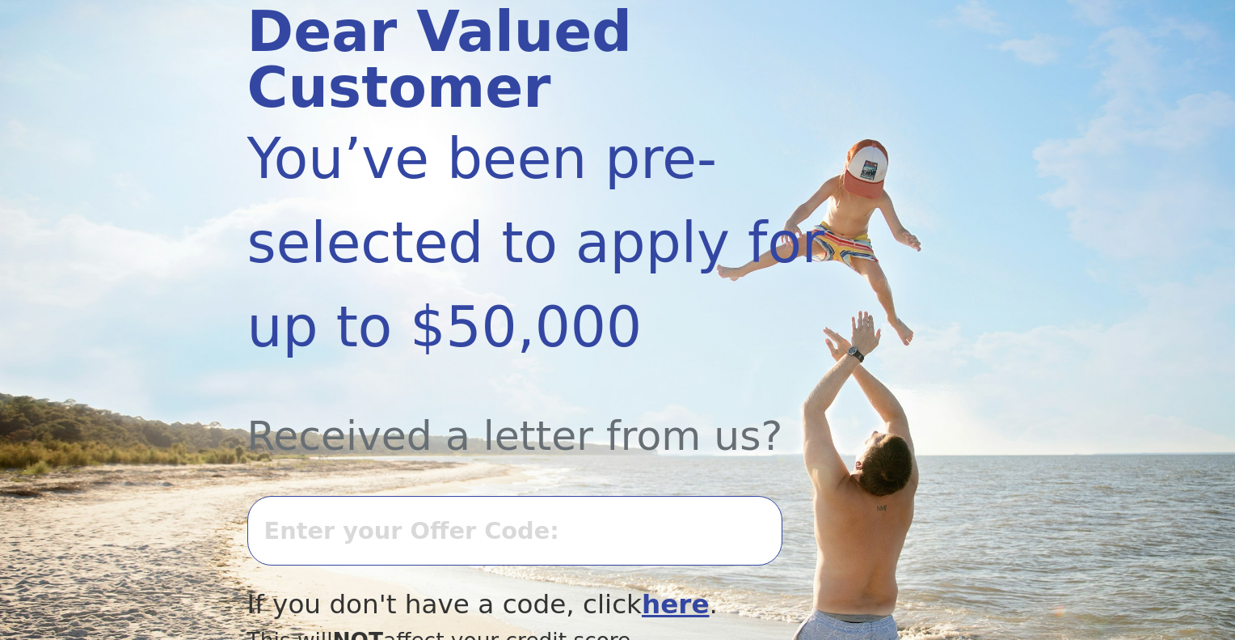 The height and width of the screenshot is (640, 1235). I want to click on b: here, so click(676, 604).